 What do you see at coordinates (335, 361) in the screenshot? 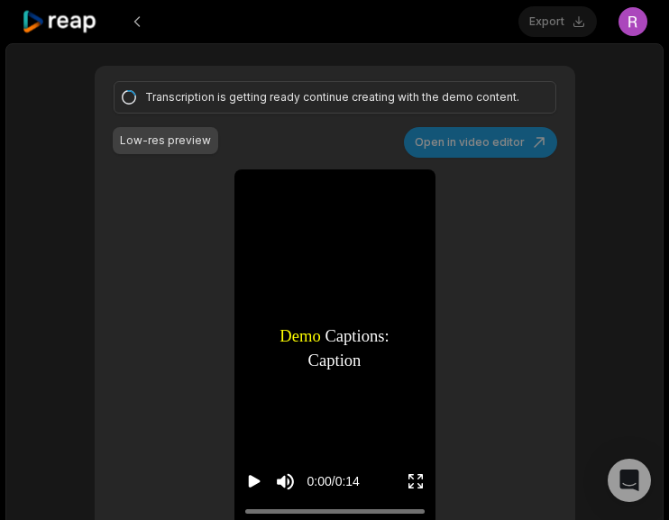
I see `span: Caption` at bounding box center [335, 361].